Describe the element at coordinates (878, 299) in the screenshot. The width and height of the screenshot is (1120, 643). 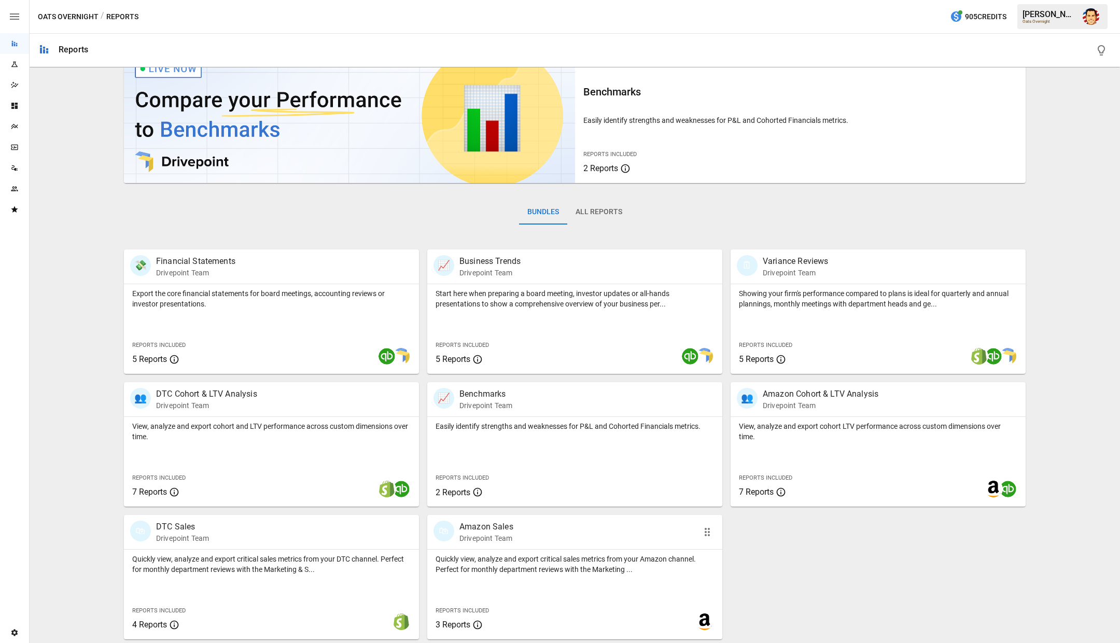
I see `p: Showing your firm's performance compared to plans is ideal for quarterly and annual plannings, mo...` at that location.